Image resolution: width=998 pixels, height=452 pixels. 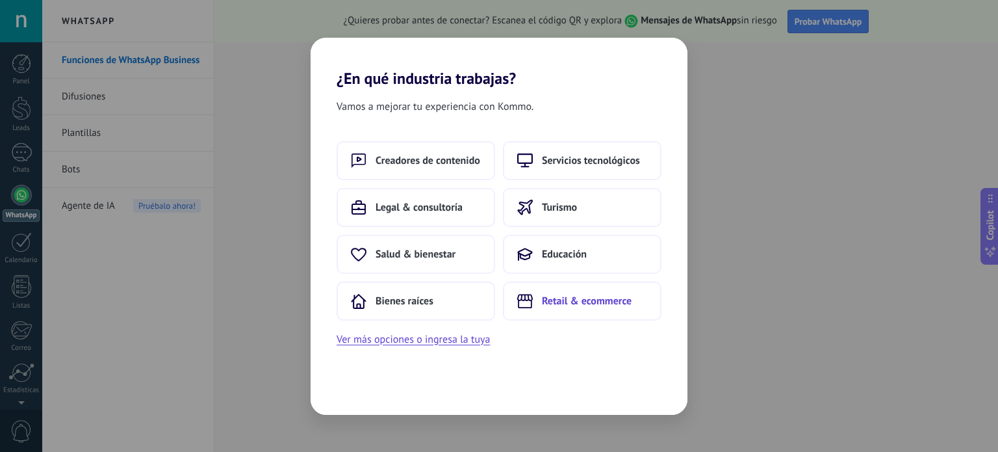 I want to click on span: Retail & ecommerce, so click(x=587, y=301).